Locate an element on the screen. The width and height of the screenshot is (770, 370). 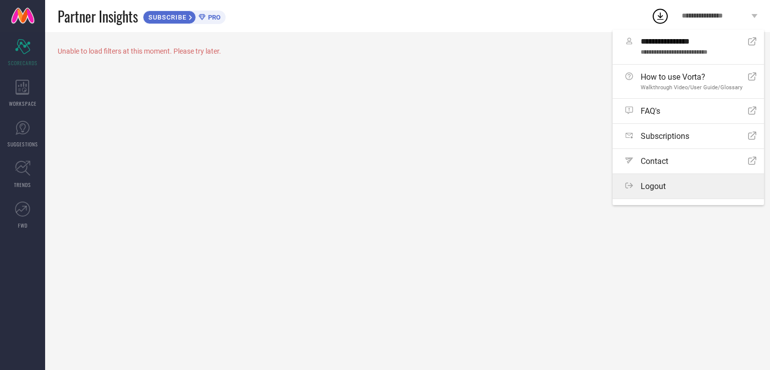
span: How to use Vorta? is located at coordinates (692, 77).